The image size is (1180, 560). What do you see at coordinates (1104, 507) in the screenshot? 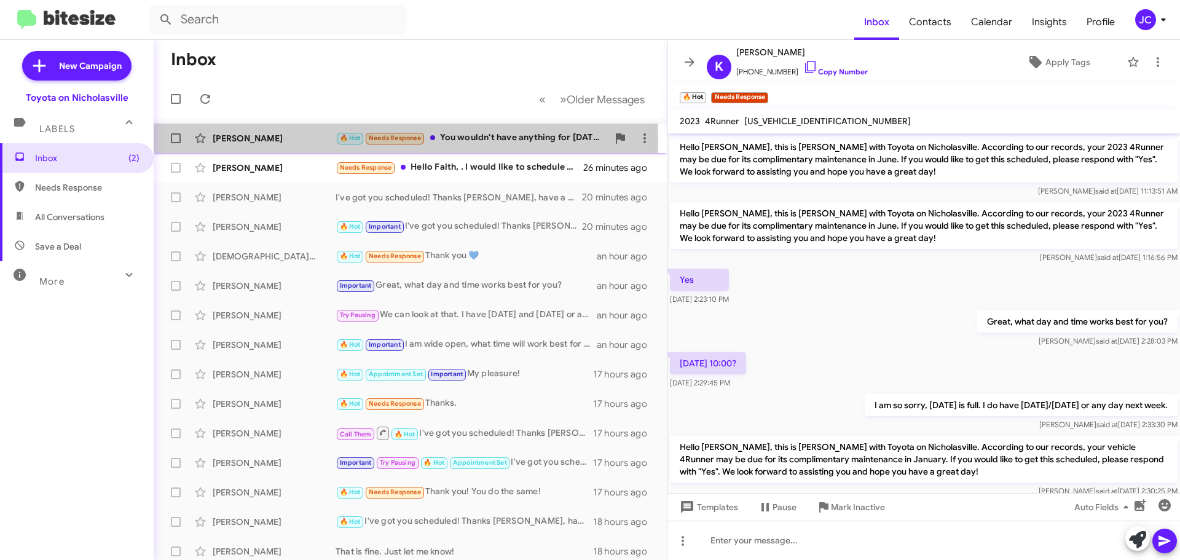
I see `button: Auto Fields` at bounding box center [1104, 507].